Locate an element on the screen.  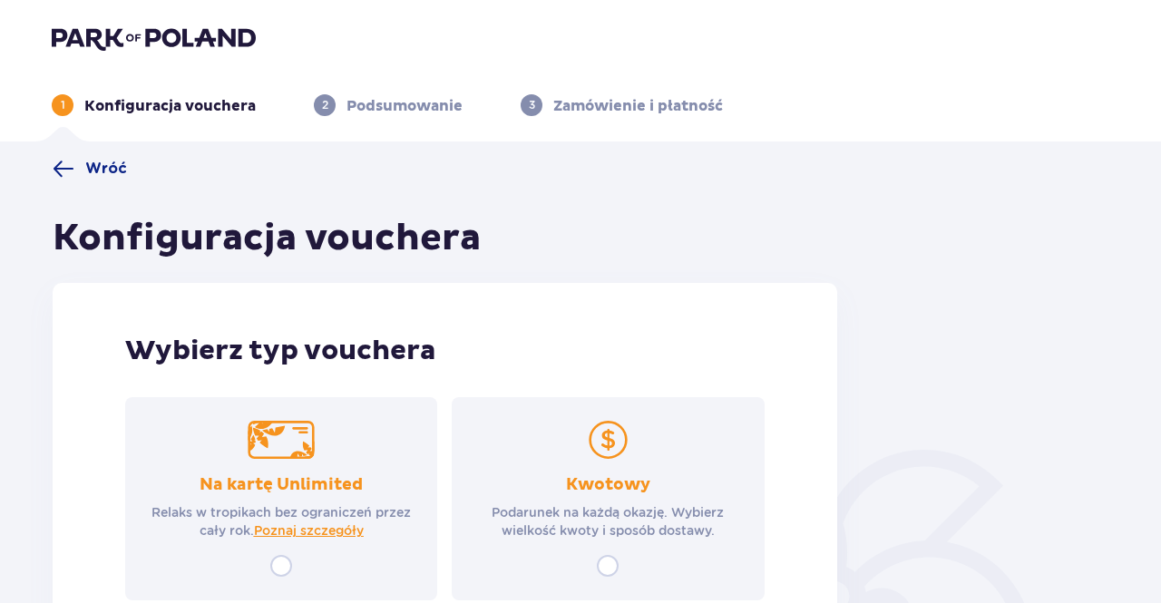
p: 3 is located at coordinates (531, 105).